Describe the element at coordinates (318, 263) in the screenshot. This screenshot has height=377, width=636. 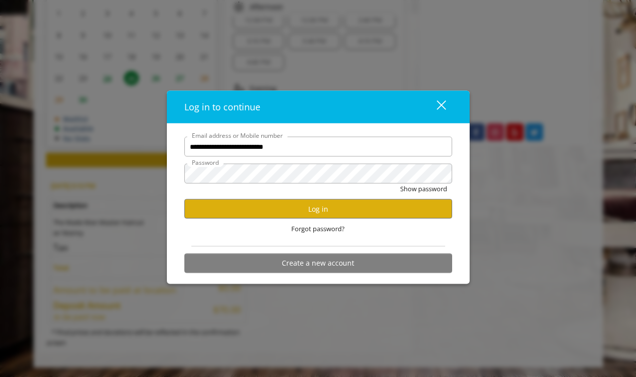
I see `button: Create a new account` at that location.